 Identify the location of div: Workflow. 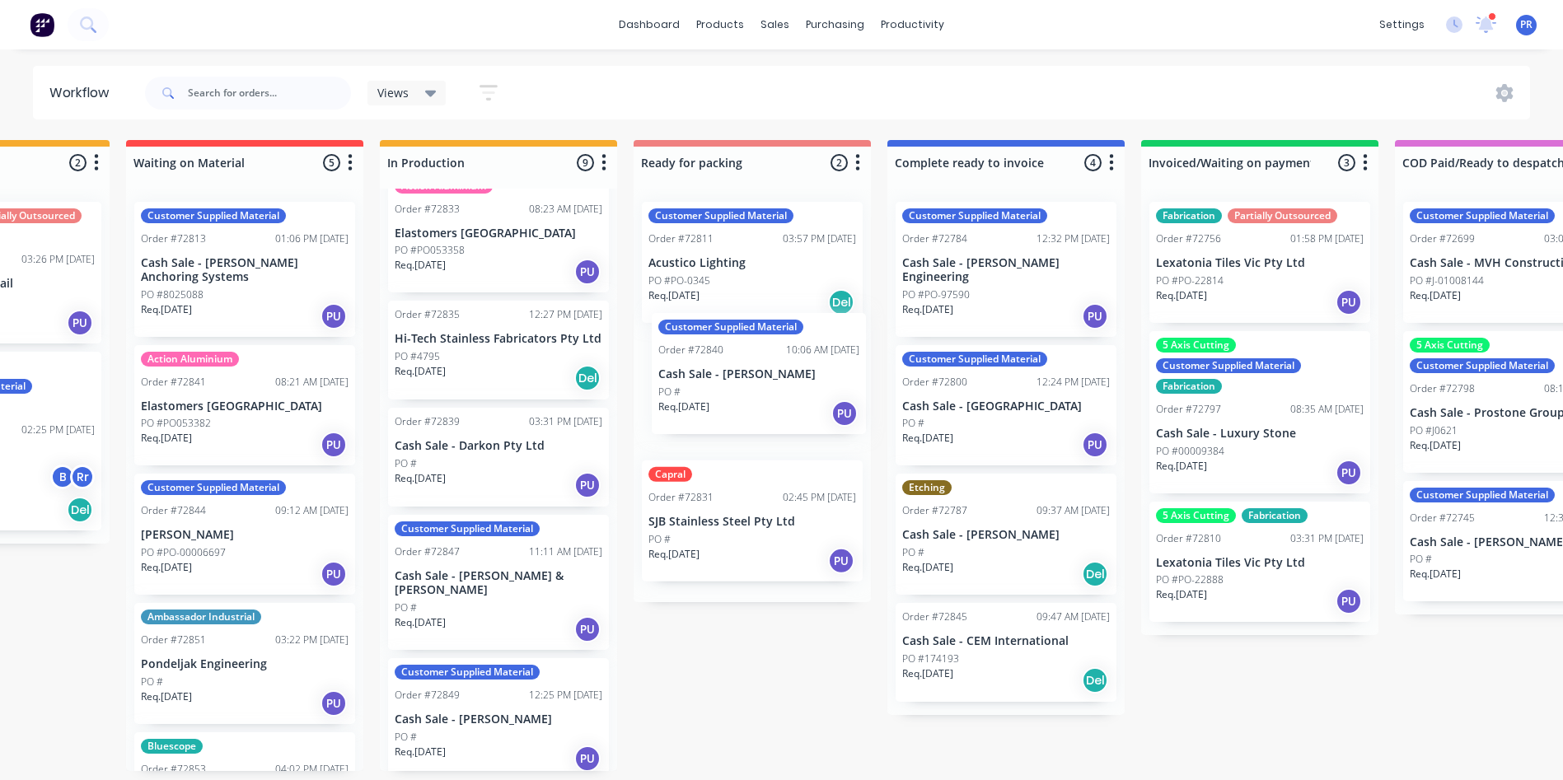
(83, 93).